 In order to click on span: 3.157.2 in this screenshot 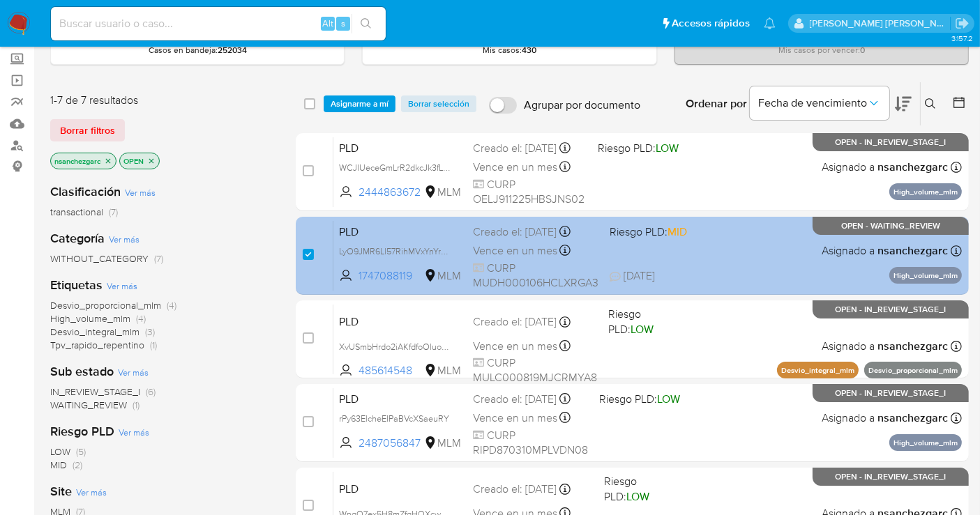, I will do `click(962, 38)`.